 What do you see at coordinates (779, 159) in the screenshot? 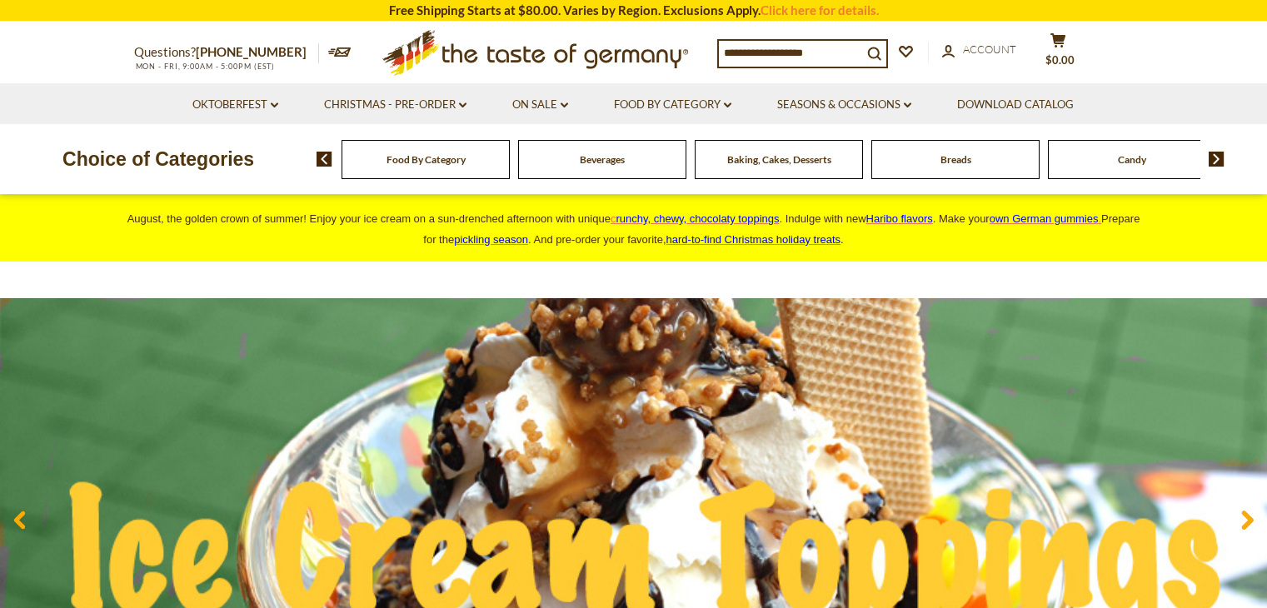
I see `a: Baking, Cakes, Desserts` at bounding box center [779, 159].